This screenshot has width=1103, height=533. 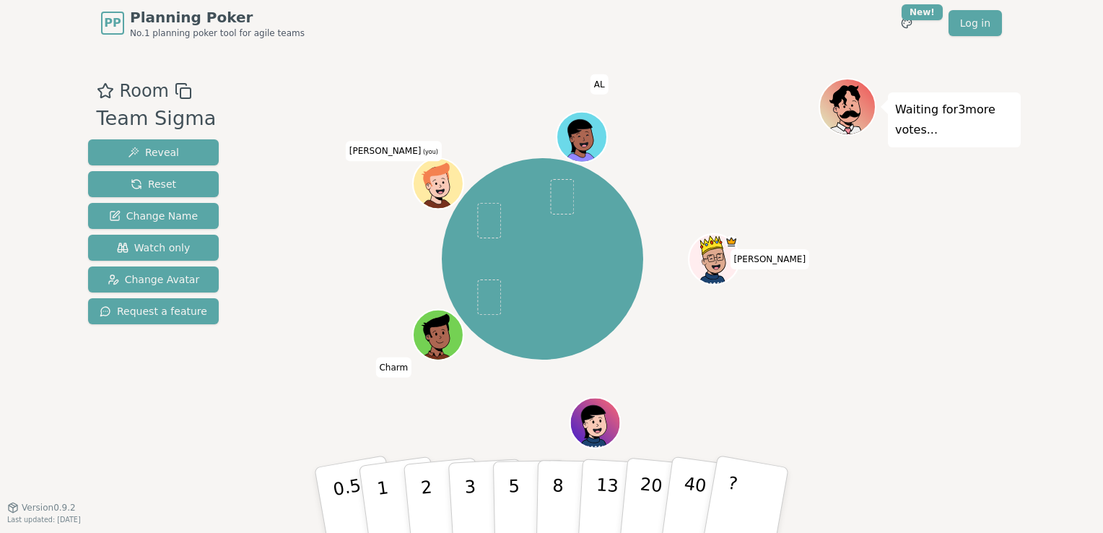 I want to click on button: Add as favourite, so click(x=105, y=91).